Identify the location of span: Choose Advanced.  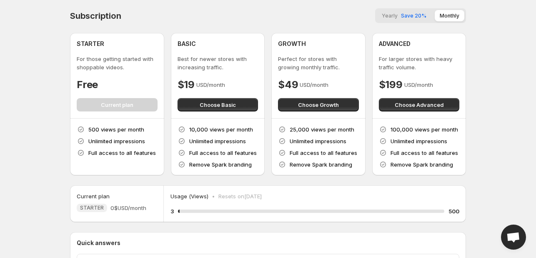
(419, 105).